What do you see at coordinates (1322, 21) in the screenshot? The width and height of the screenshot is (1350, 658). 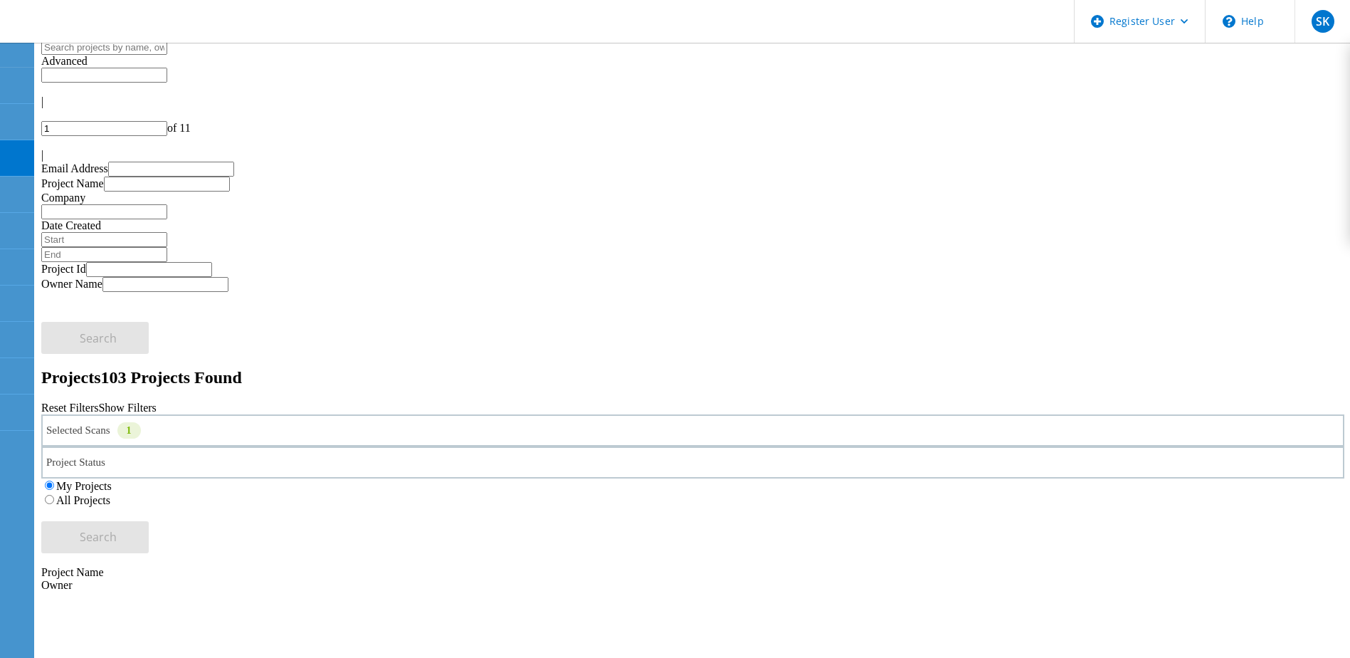 I see `span: SK` at bounding box center [1322, 21].